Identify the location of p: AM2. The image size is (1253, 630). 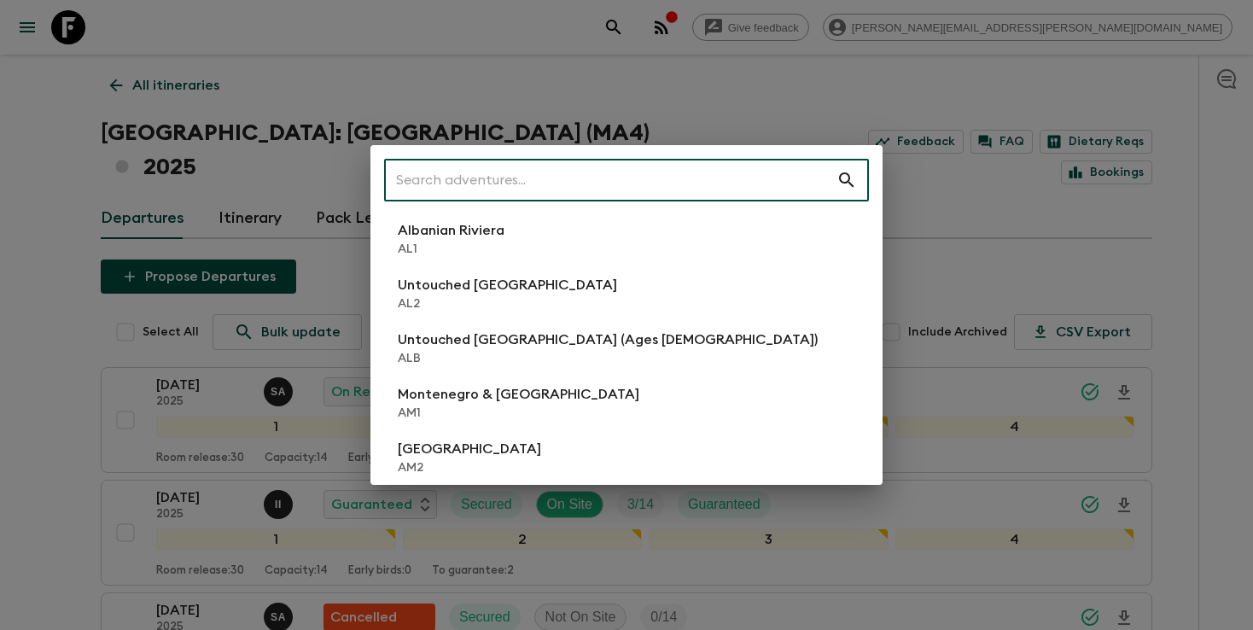
(469, 468).